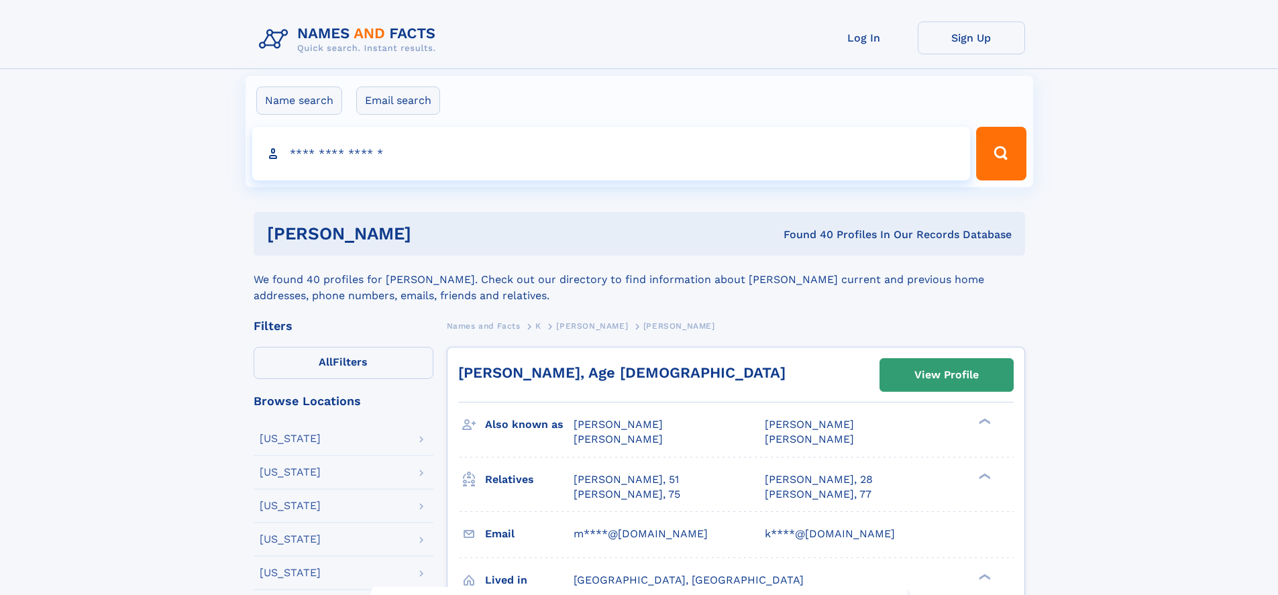  I want to click on h3: Also known as, so click(529, 425).